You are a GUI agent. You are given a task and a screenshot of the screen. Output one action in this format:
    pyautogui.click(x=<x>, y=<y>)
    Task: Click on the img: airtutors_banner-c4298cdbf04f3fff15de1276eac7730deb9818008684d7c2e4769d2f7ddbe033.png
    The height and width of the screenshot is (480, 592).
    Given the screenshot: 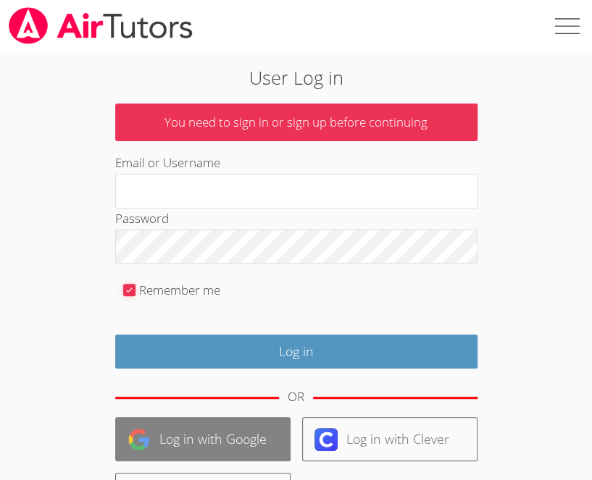 What is the action you would take?
    pyautogui.click(x=101, y=25)
    